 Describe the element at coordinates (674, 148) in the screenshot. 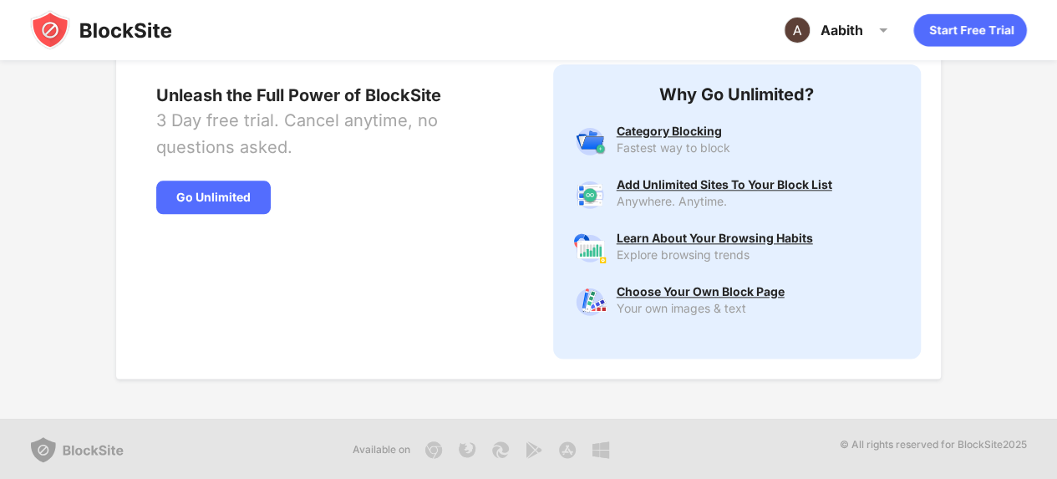

I see `div: Fastest way to block` at that location.